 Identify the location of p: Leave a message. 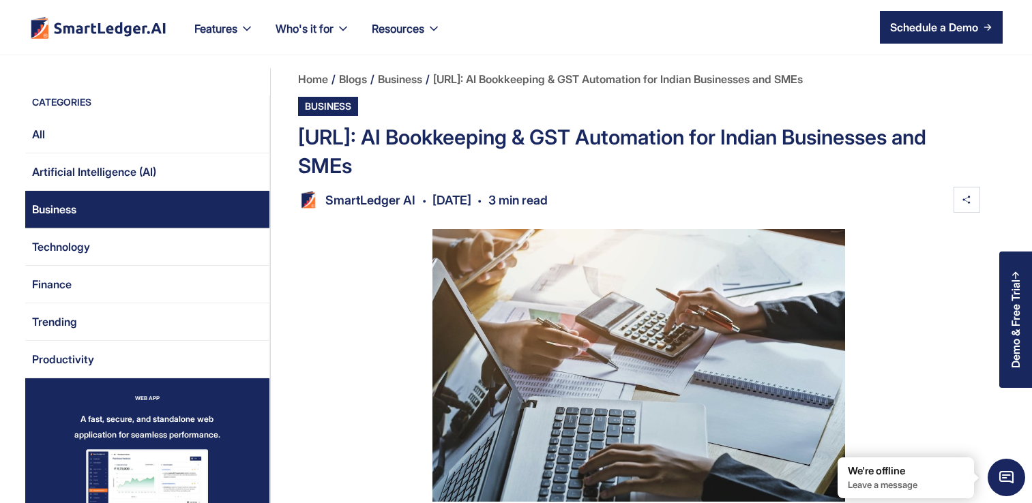
(906, 485).